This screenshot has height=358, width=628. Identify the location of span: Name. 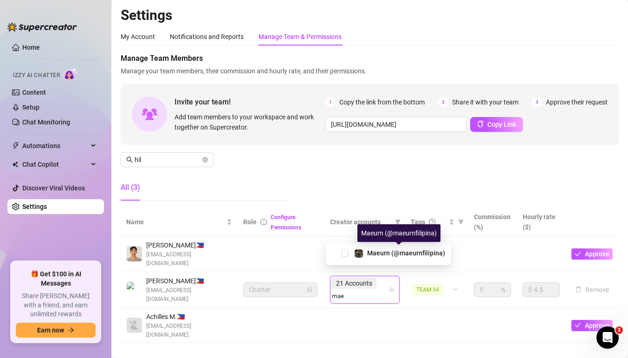
(176, 222).